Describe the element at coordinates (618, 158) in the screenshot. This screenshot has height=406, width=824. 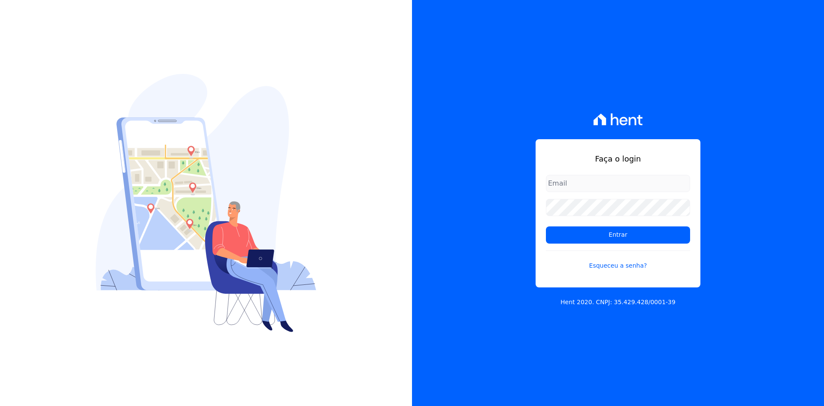
I see `h1: Faça o login` at that location.